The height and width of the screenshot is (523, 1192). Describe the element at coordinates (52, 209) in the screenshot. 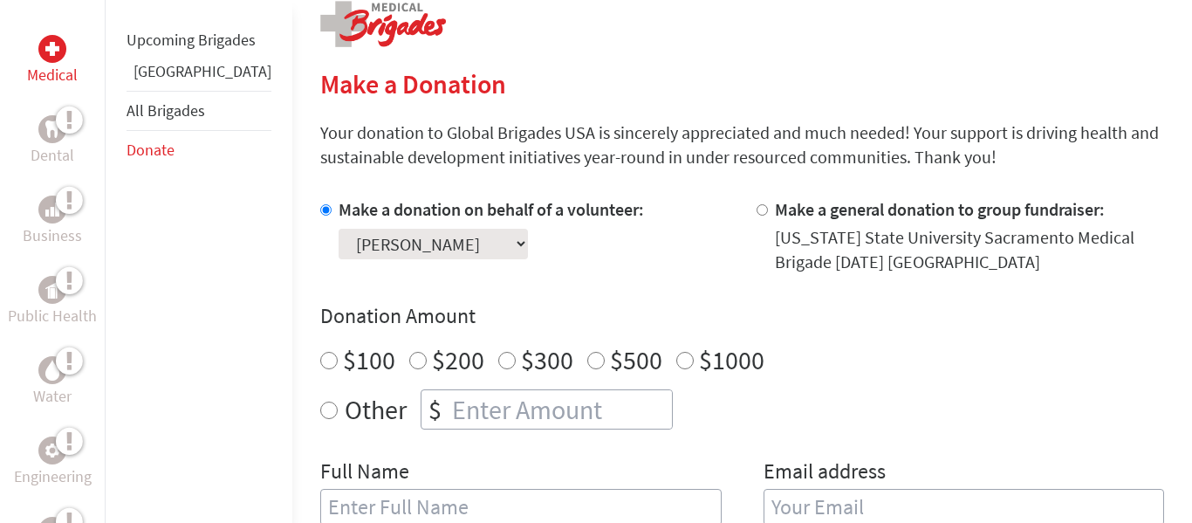

I see `img: Business` at that location.